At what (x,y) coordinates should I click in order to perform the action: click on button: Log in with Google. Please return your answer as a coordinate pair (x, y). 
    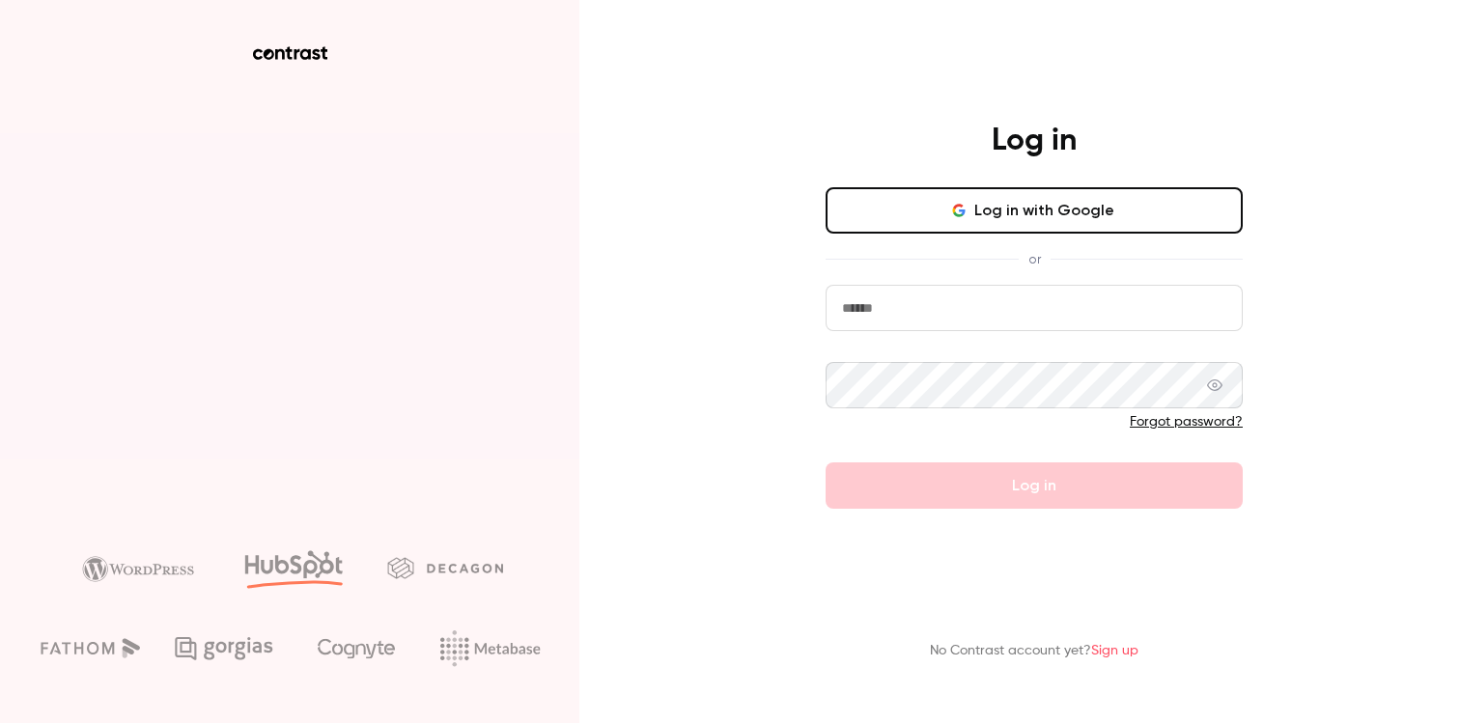
    Looking at the image, I should click on (1034, 210).